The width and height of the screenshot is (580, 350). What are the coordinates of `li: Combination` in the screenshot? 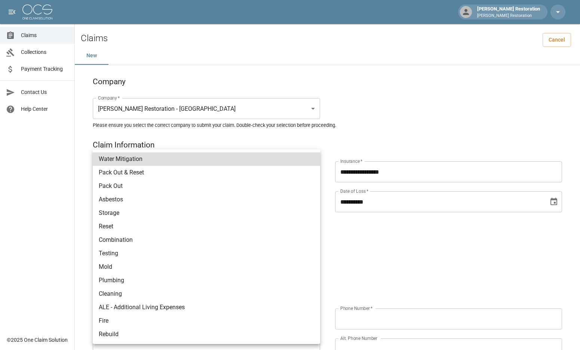 It's located at (207, 240).